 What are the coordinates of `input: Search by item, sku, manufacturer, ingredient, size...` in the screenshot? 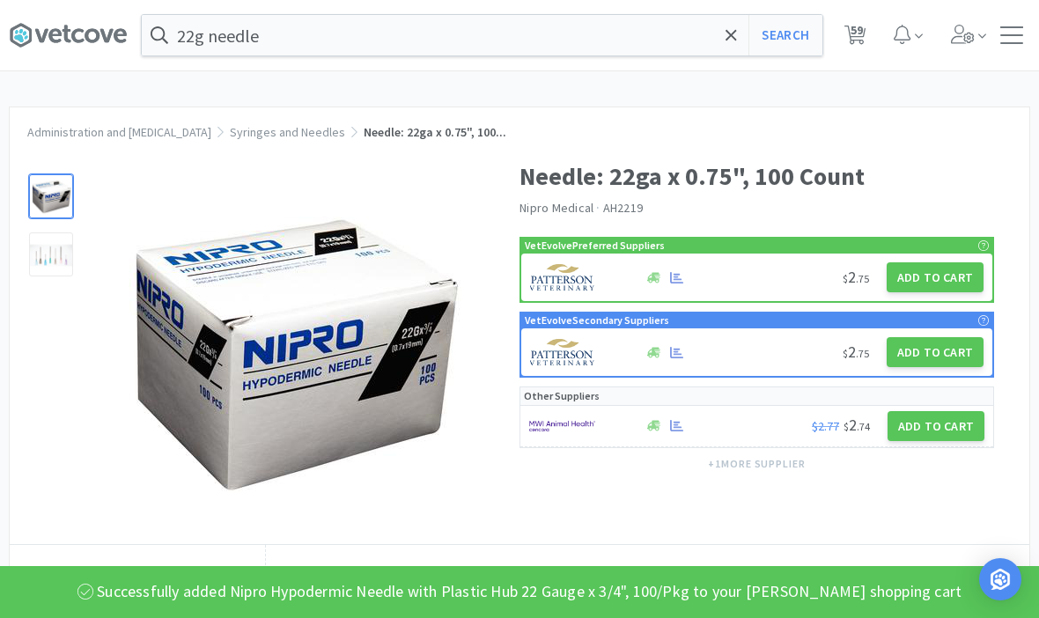 It's located at (482, 35).